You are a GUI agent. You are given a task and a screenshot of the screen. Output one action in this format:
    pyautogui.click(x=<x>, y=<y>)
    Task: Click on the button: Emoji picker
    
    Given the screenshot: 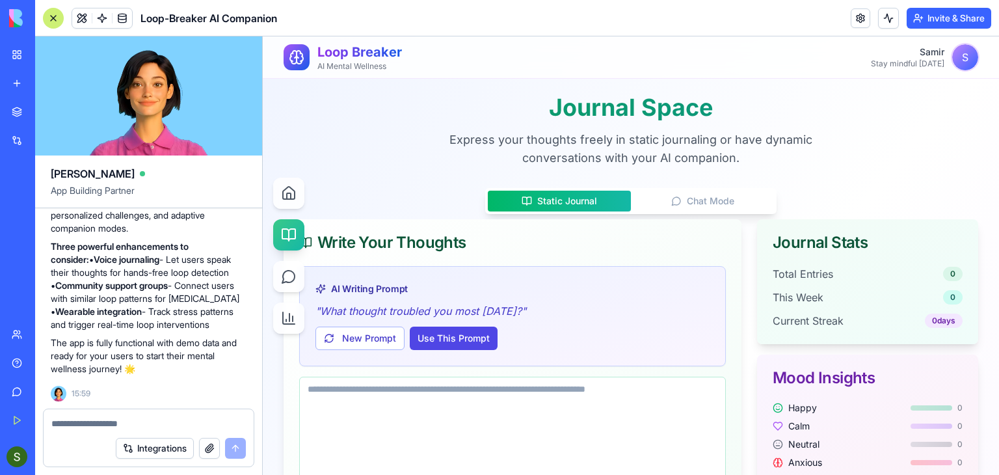 What is the action you would take?
    pyautogui.click(x=25, y=422)
    